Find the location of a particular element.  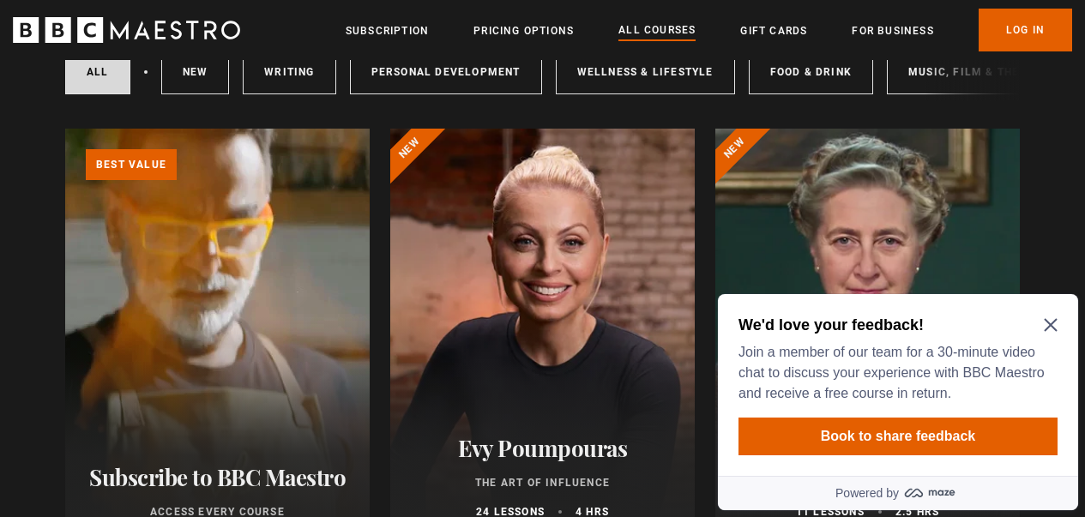

svg: BBC Maestro is located at coordinates (126, 30).